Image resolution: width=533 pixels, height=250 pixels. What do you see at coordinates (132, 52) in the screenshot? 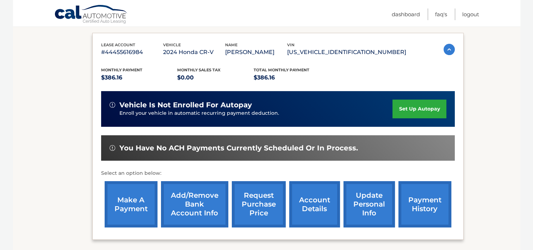
I see `p: #44455616984` at bounding box center [132, 52].